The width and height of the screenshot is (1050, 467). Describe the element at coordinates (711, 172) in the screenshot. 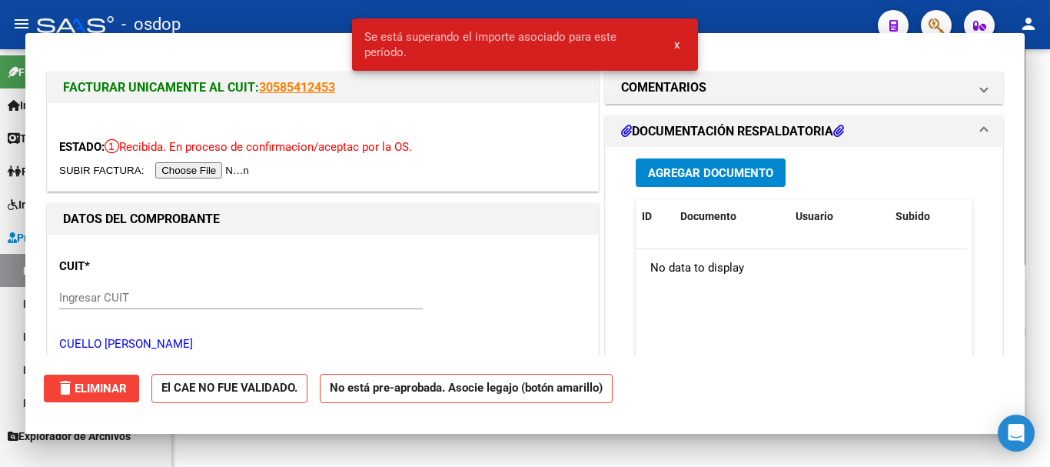

I see `button: Agregar Documento` at that location.